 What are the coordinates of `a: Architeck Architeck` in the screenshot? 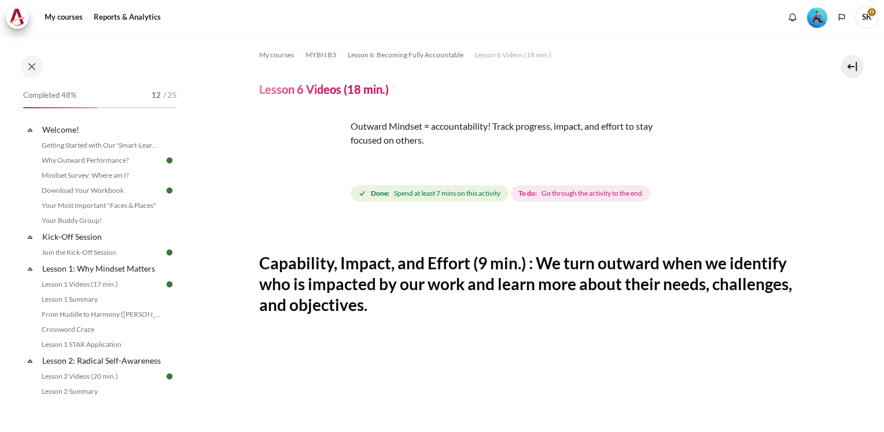 It's located at (20, 17).